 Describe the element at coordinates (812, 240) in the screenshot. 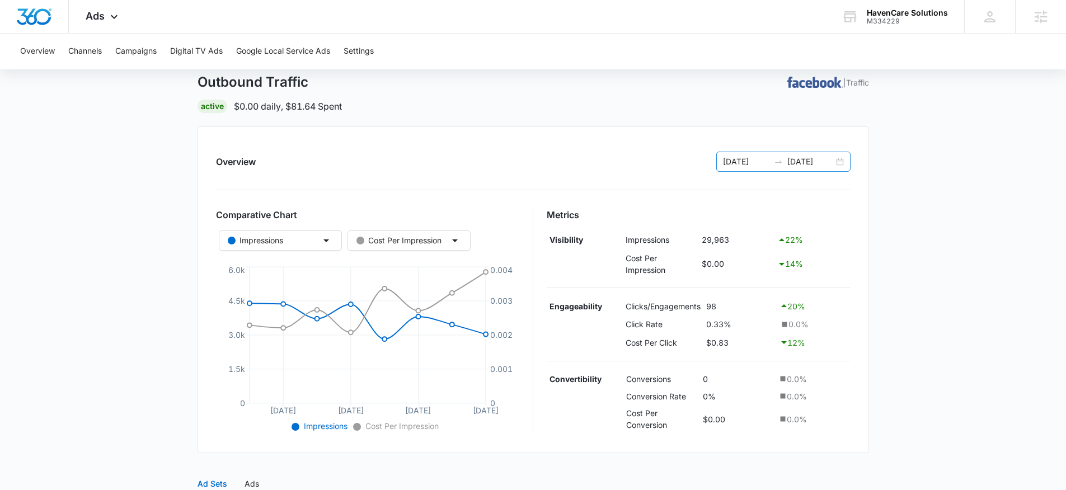

I see `div: 22 %` at that location.